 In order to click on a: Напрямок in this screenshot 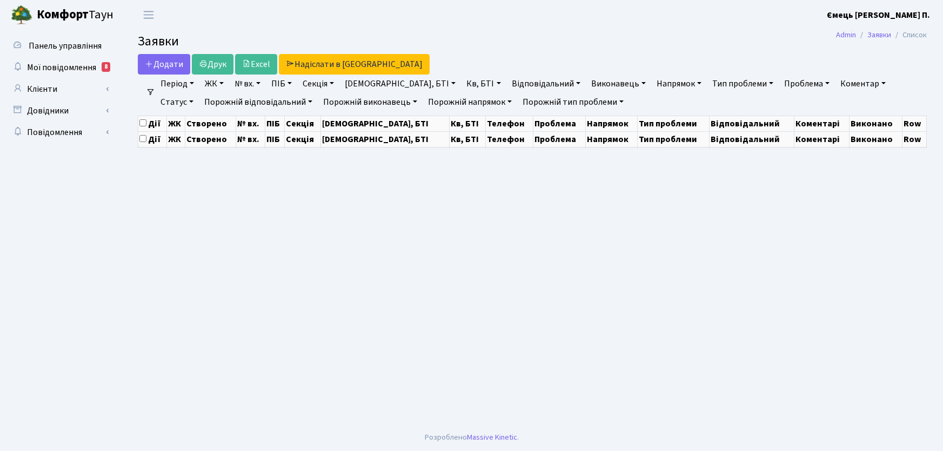, I will do `click(679, 84)`.